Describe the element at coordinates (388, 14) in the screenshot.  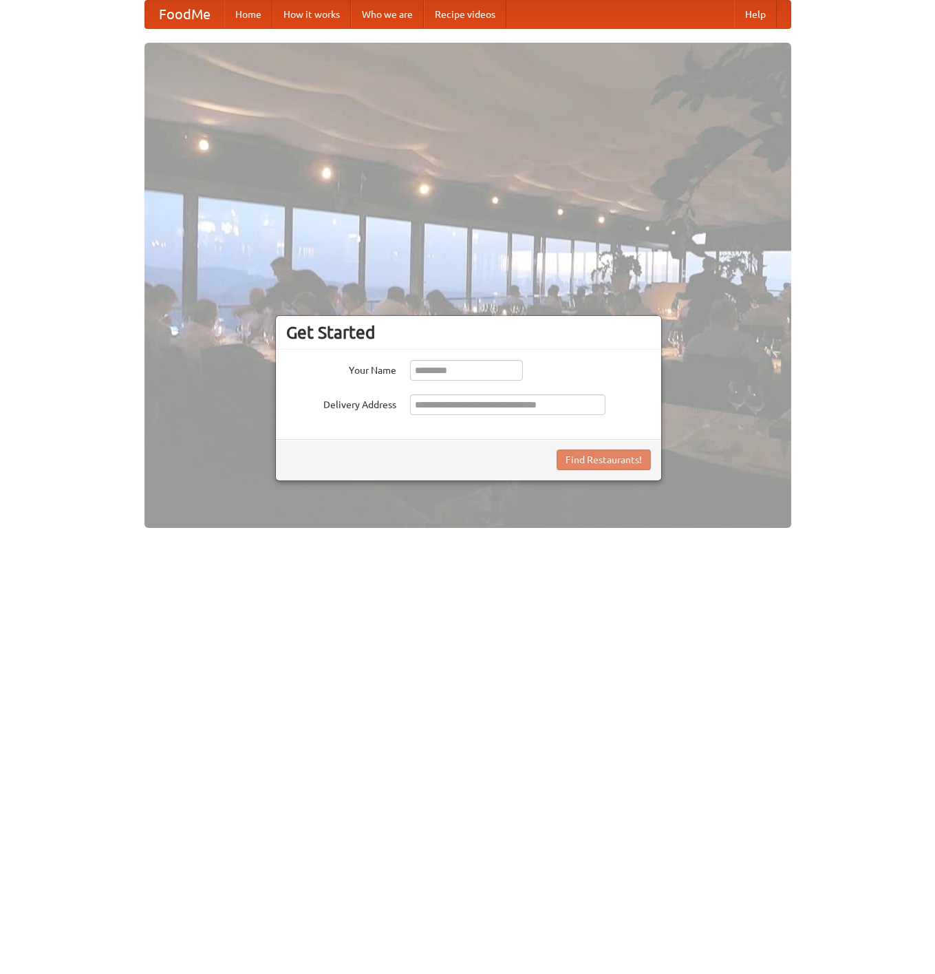
I see `a: Who we are` at that location.